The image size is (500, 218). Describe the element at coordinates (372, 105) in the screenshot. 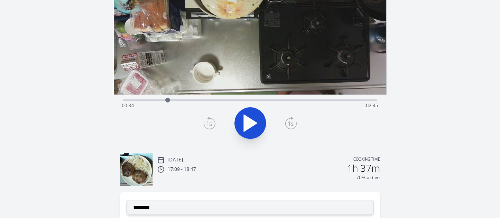

I see `span: 02:45` at that location.